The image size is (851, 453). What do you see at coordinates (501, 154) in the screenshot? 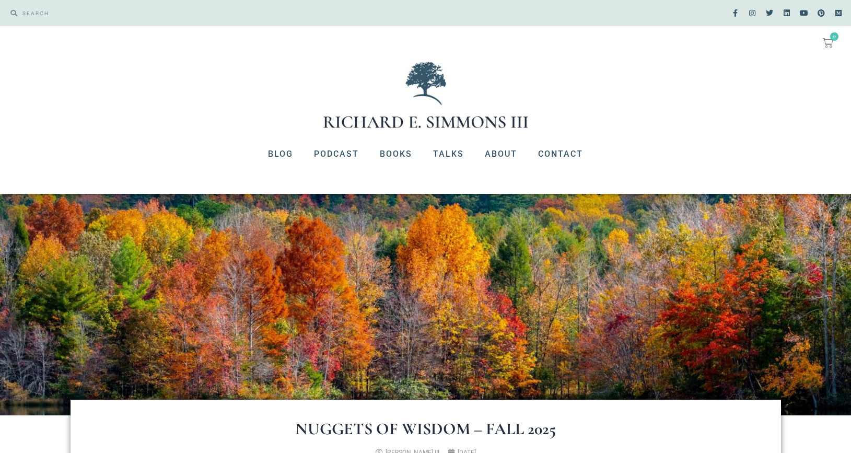
I see `a: About` at bounding box center [501, 154].